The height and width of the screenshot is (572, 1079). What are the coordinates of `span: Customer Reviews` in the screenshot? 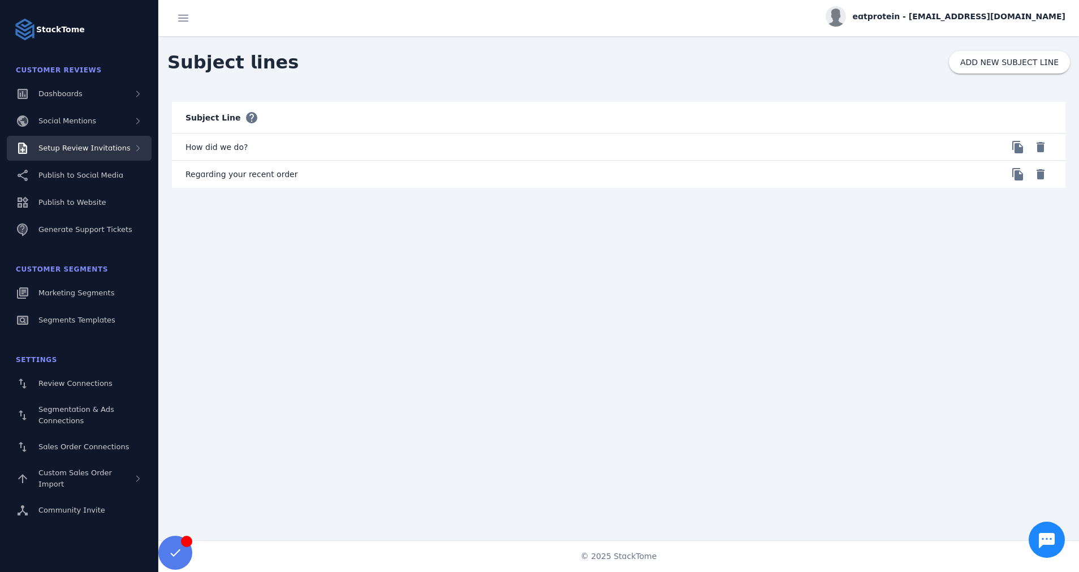 It's located at (59, 70).